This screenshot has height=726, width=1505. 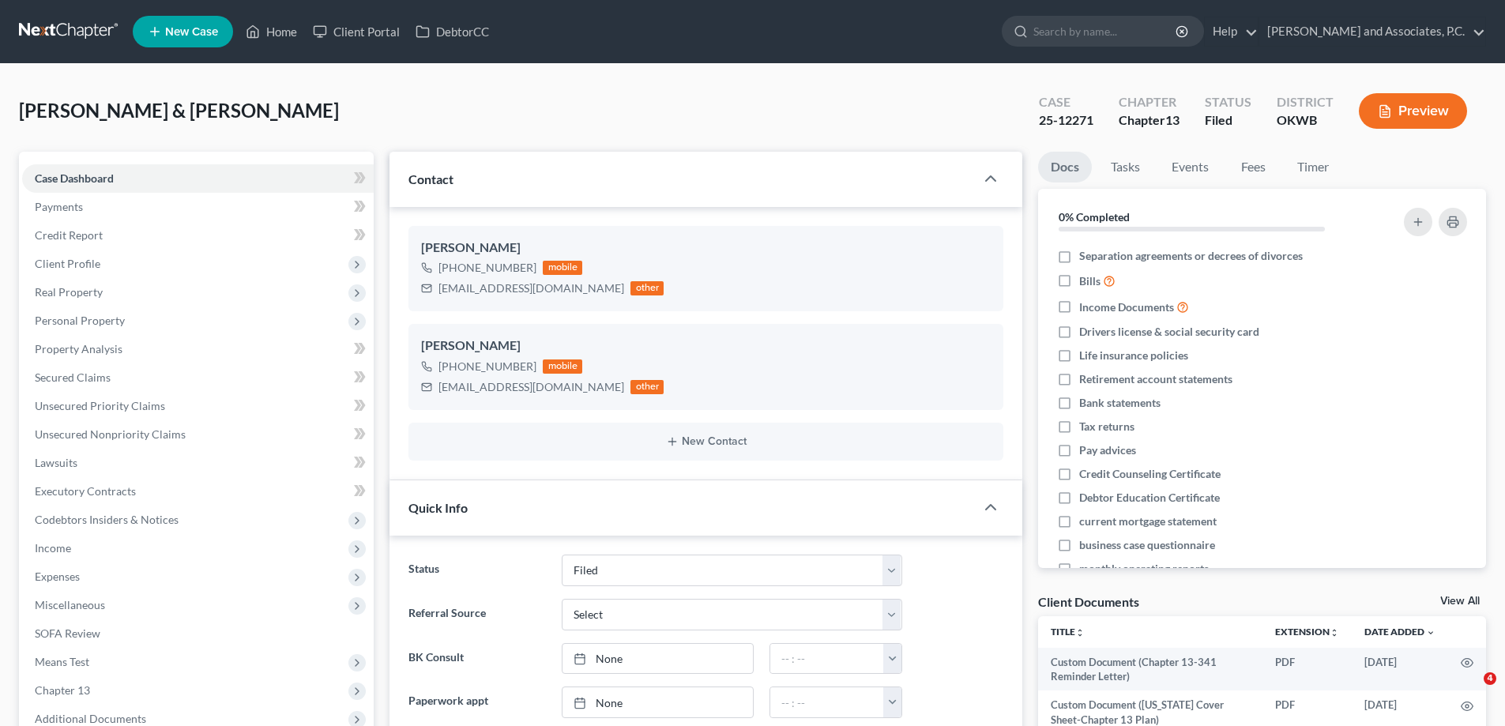 What do you see at coordinates (62, 661) in the screenshot?
I see `span: Means Test` at bounding box center [62, 661].